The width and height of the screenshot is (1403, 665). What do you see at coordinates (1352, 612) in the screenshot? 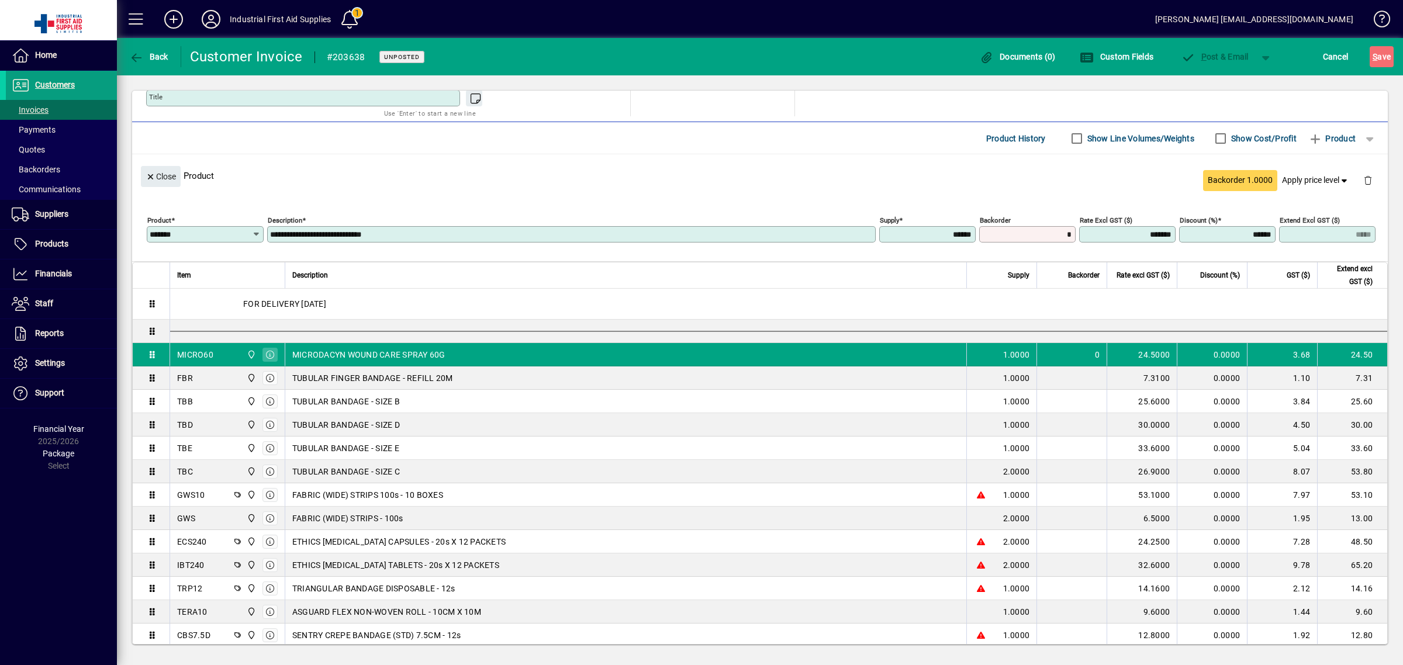
I see `td: 9.60` at bounding box center [1352, 612].